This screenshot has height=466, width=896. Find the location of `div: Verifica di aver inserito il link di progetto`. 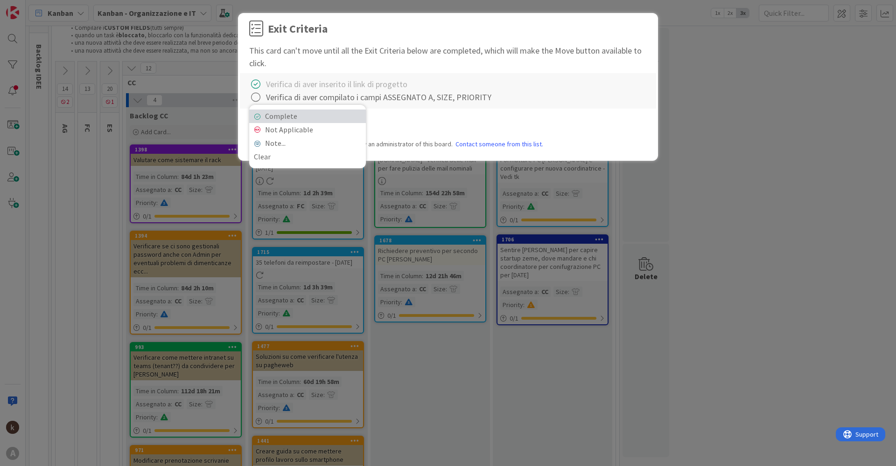

div: Verifica di aver inserito il link di progetto is located at coordinates (336, 84).